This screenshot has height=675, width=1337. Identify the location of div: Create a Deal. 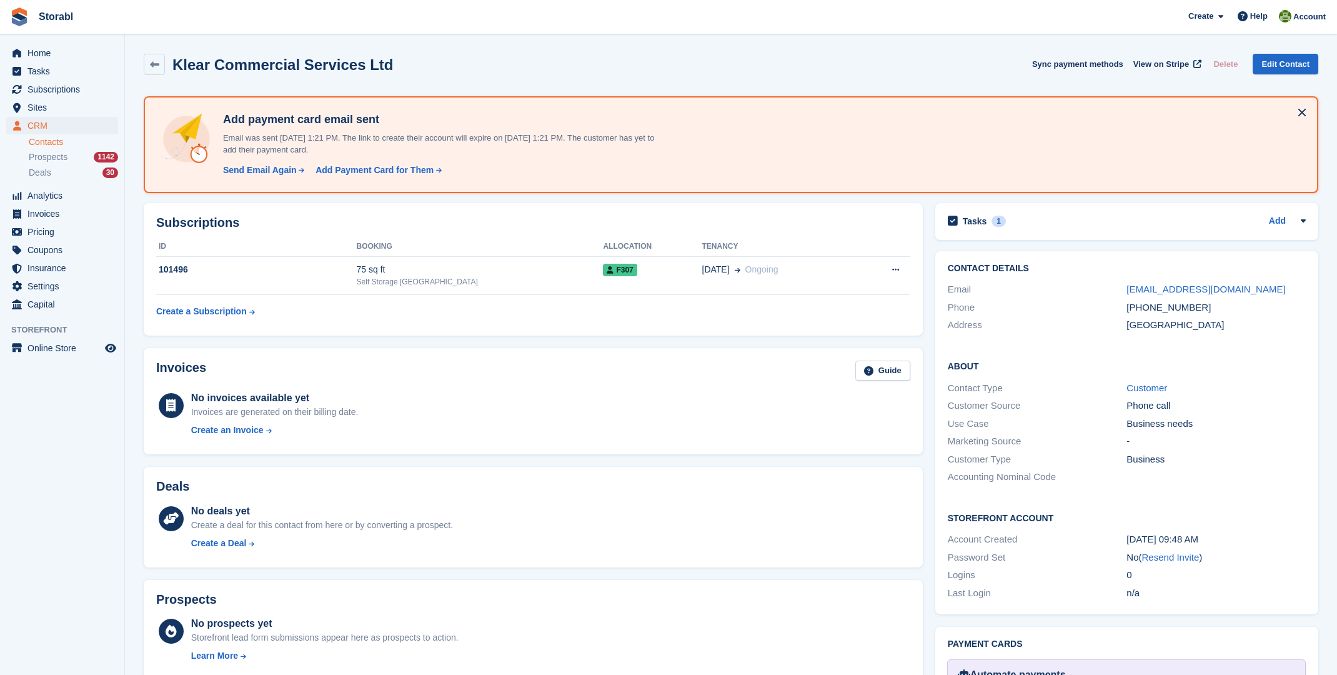
(219, 543).